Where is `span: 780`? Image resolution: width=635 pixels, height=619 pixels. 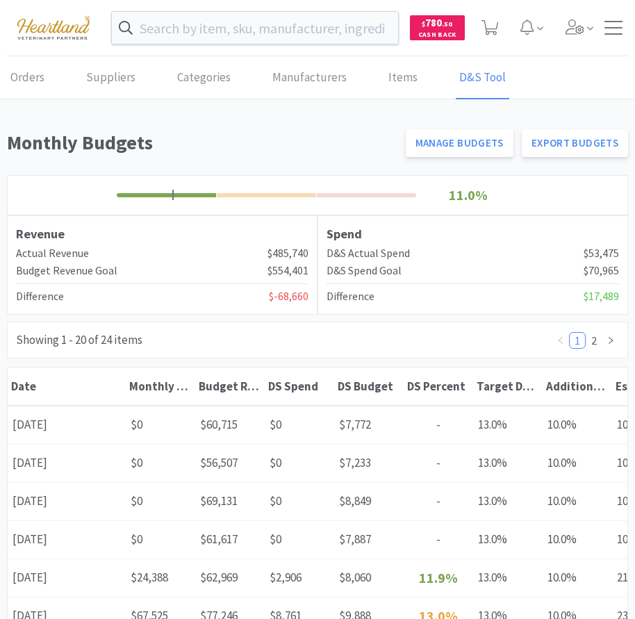 span: 780 is located at coordinates (437, 22).